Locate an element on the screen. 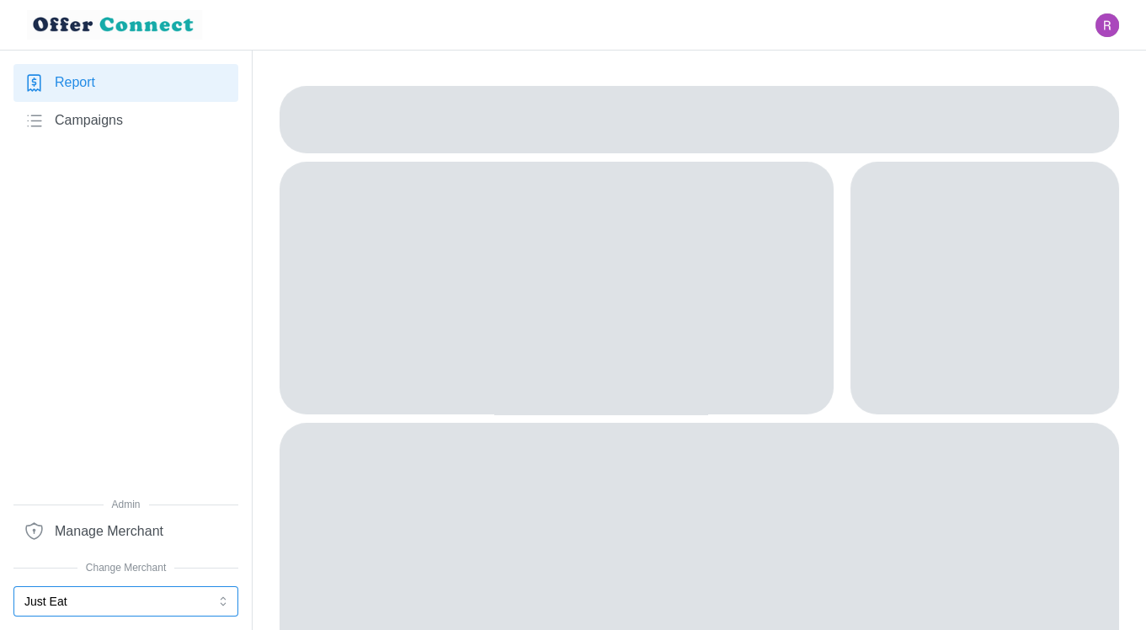 The width and height of the screenshot is (1146, 630). span: Admin is located at coordinates (125, 504).